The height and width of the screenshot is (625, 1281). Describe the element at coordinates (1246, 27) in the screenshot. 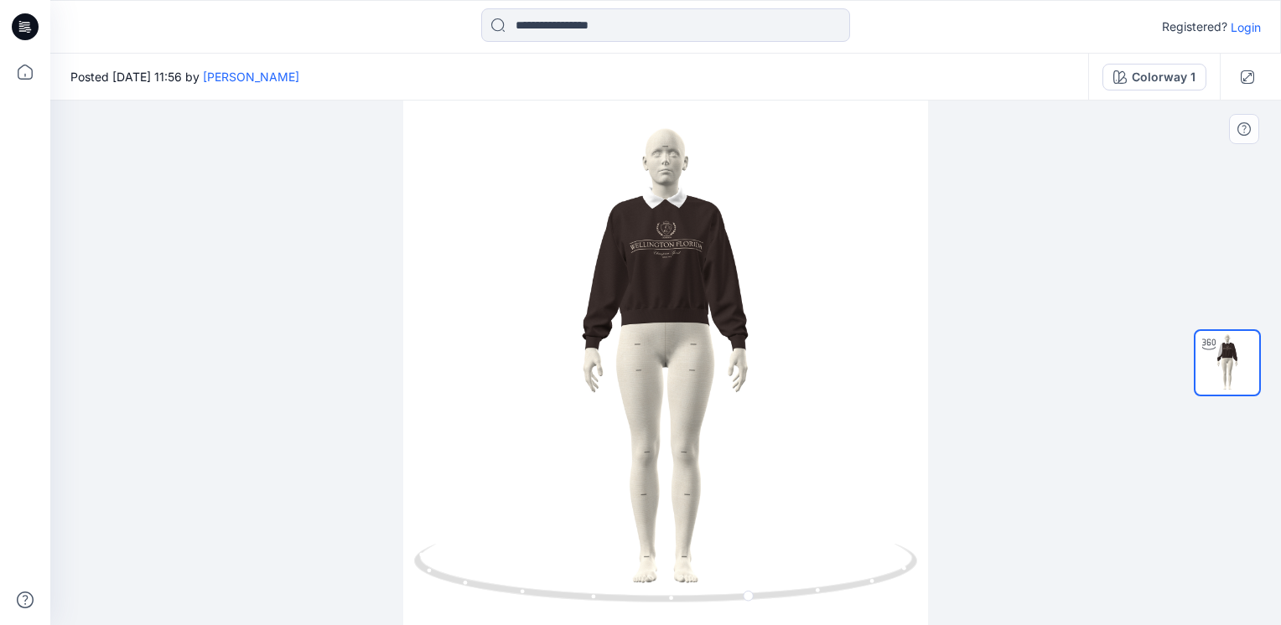

I see `p: Login` at that location.